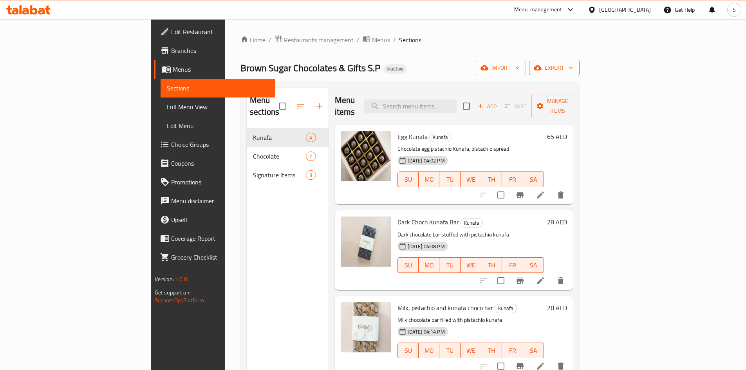  I want to click on span: Promotions, so click(220, 182).